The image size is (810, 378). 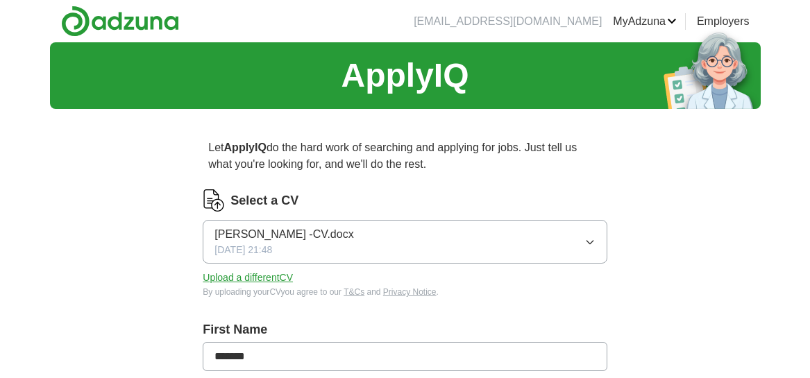 I want to click on label: Select a CV, so click(x=264, y=201).